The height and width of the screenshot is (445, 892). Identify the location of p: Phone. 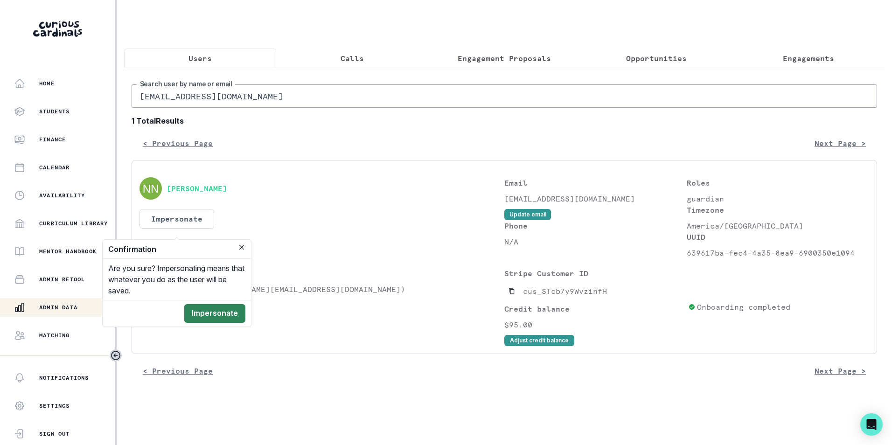
(595, 226).